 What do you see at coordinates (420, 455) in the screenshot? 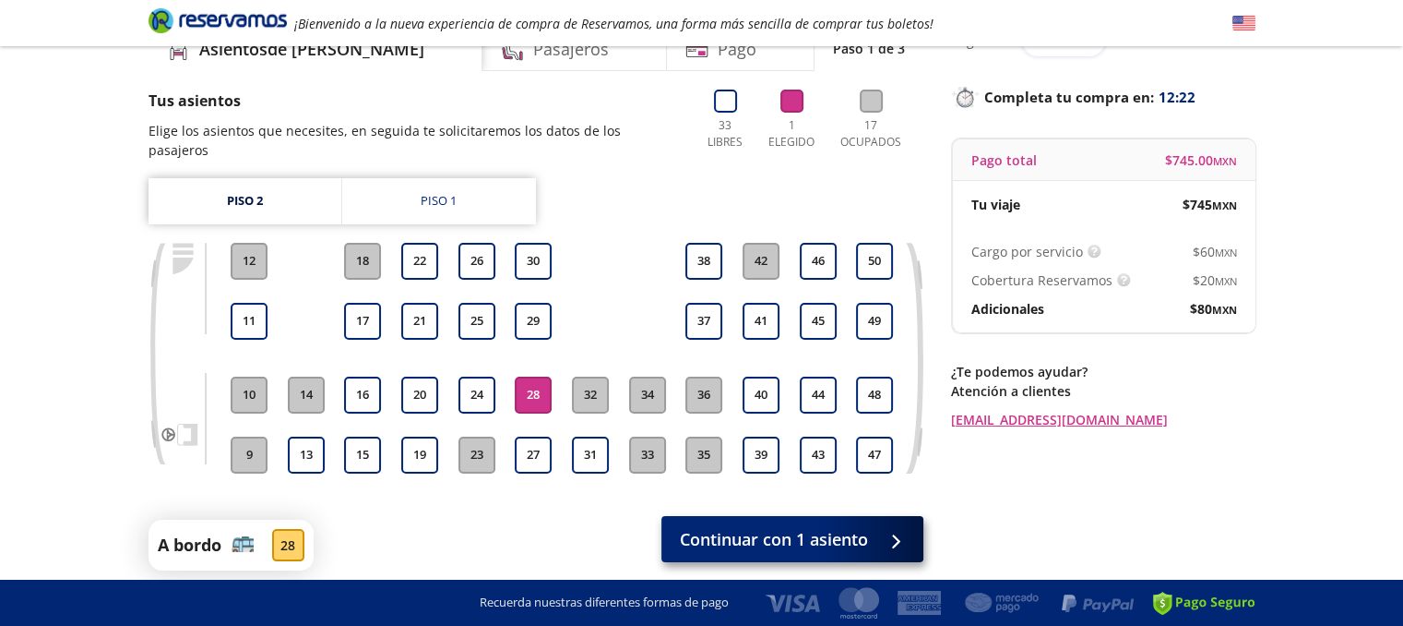
I see `button: 19` at bounding box center [420, 455].